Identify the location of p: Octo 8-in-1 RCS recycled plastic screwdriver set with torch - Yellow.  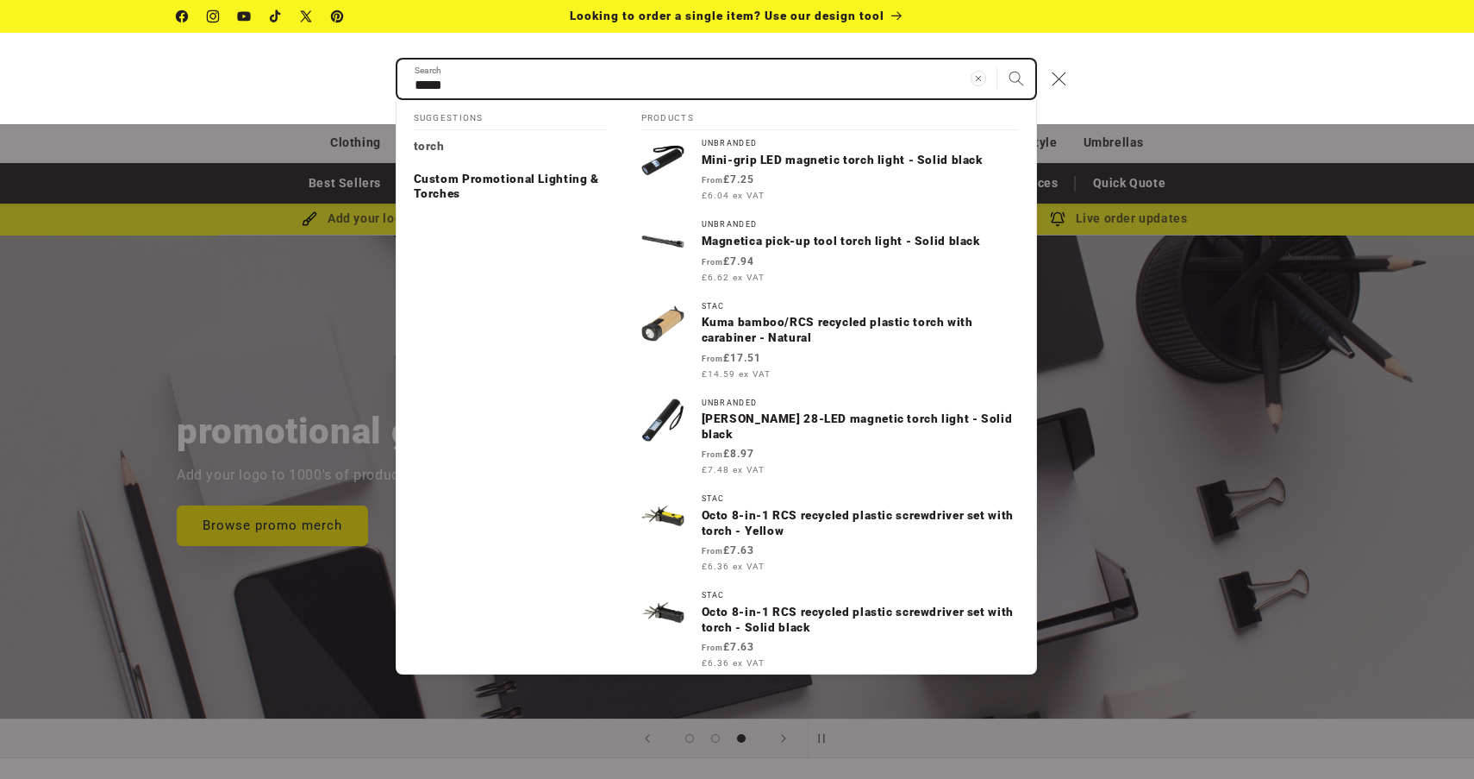
(860, 523).